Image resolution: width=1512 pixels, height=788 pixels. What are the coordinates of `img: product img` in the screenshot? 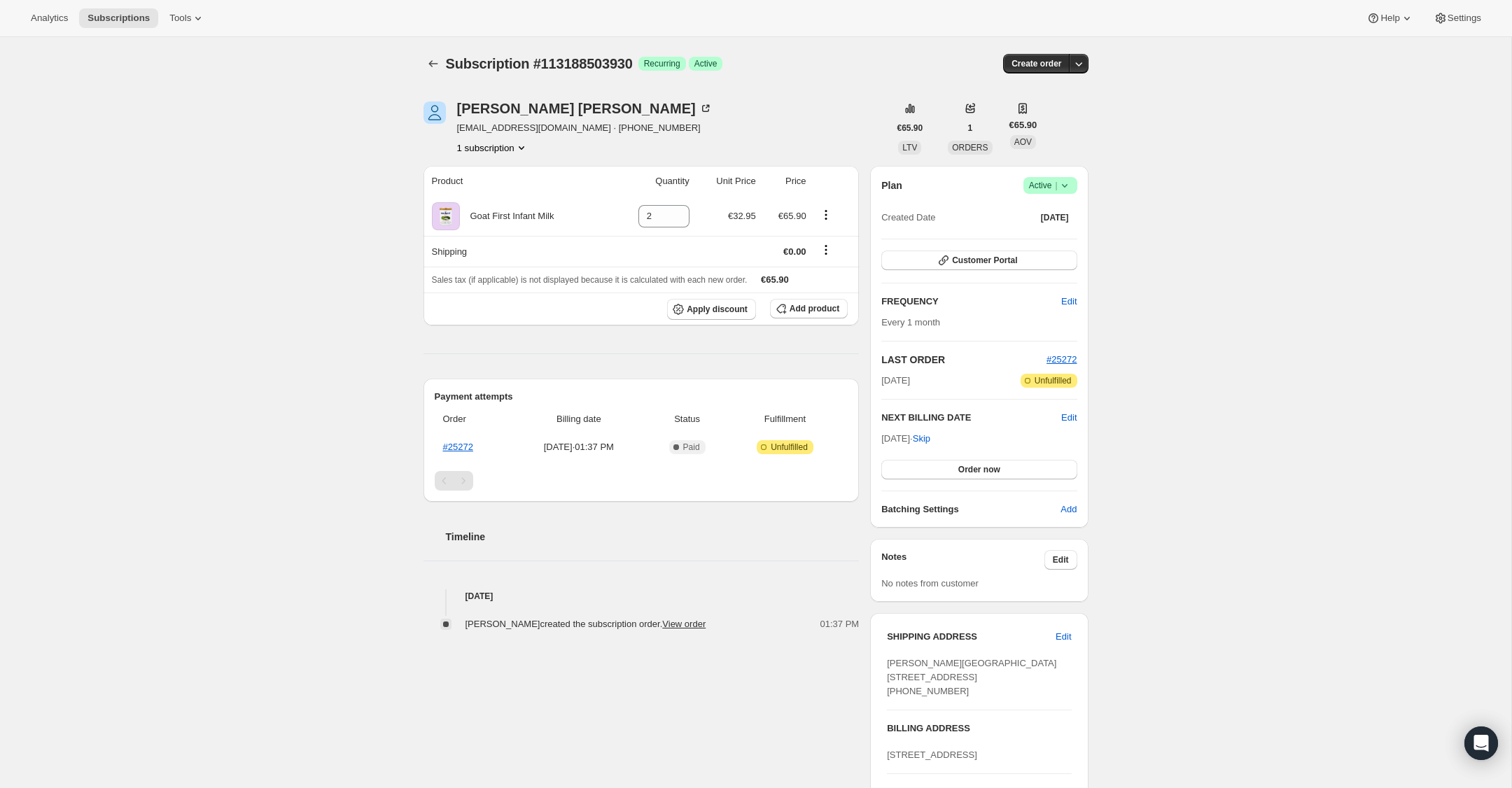 It's located at (446, 216).